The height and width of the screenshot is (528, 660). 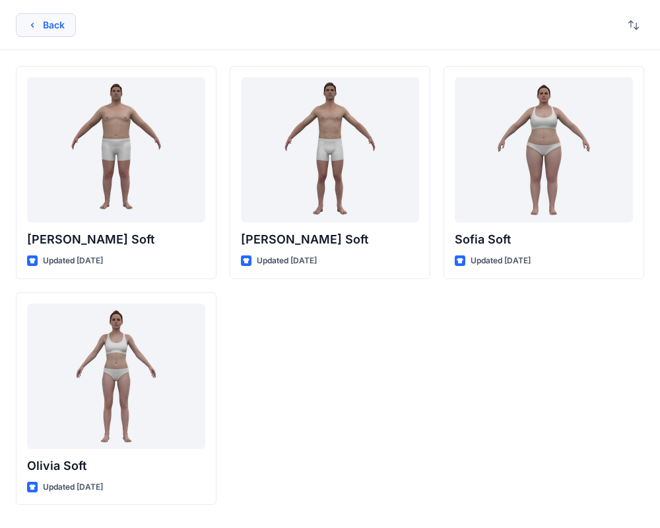 I want to click on a: Joseph Soft, so click(x=116, y=150).